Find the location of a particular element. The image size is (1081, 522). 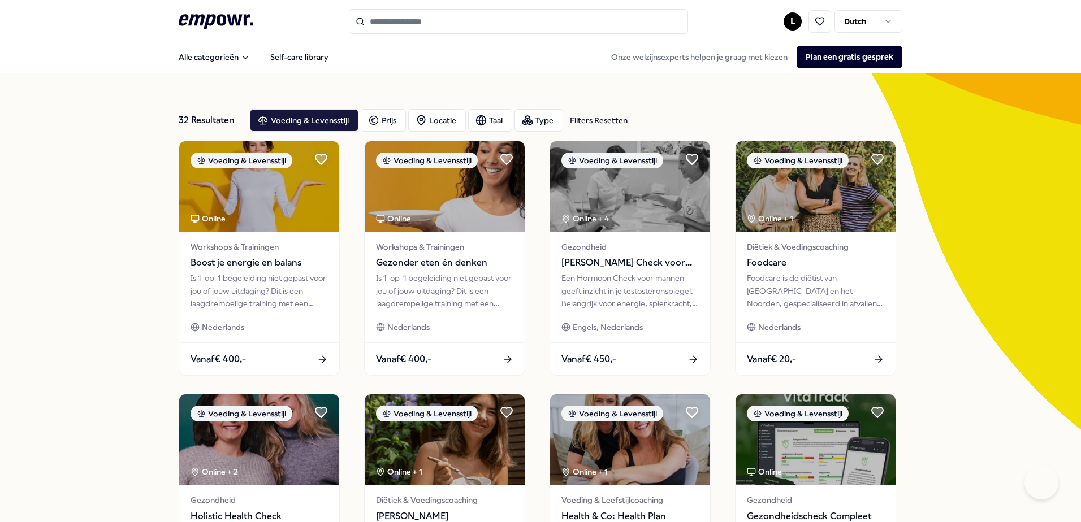

button: Locatie is located at coordinates (437, 120).